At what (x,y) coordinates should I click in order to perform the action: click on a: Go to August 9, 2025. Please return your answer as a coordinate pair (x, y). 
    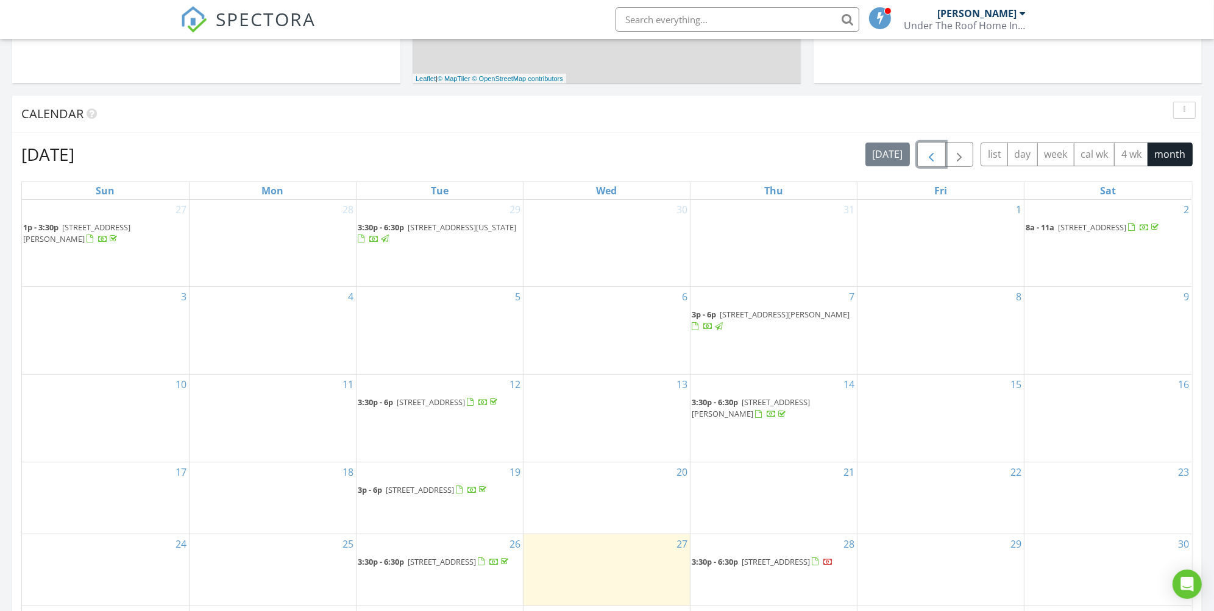
    Looking at the image, I should click on (1186, 297).